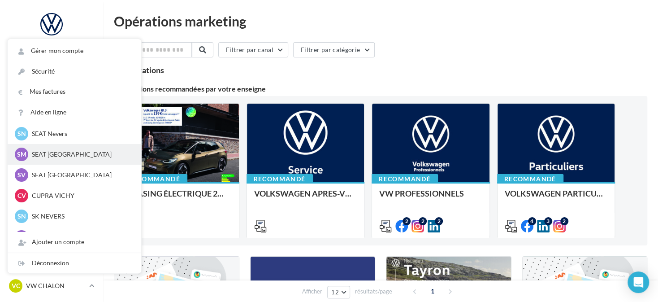 This screenshot has width=658, height=302. I want to click on a: Mes factures, so click(74, 91).